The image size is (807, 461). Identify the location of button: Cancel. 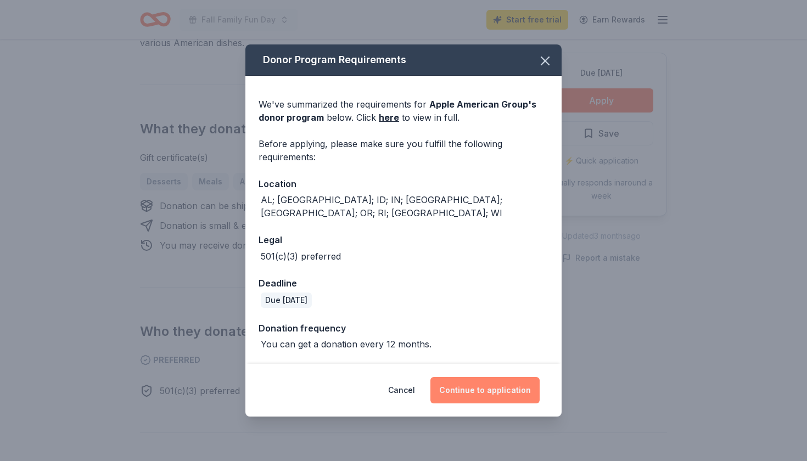
(401, 390).